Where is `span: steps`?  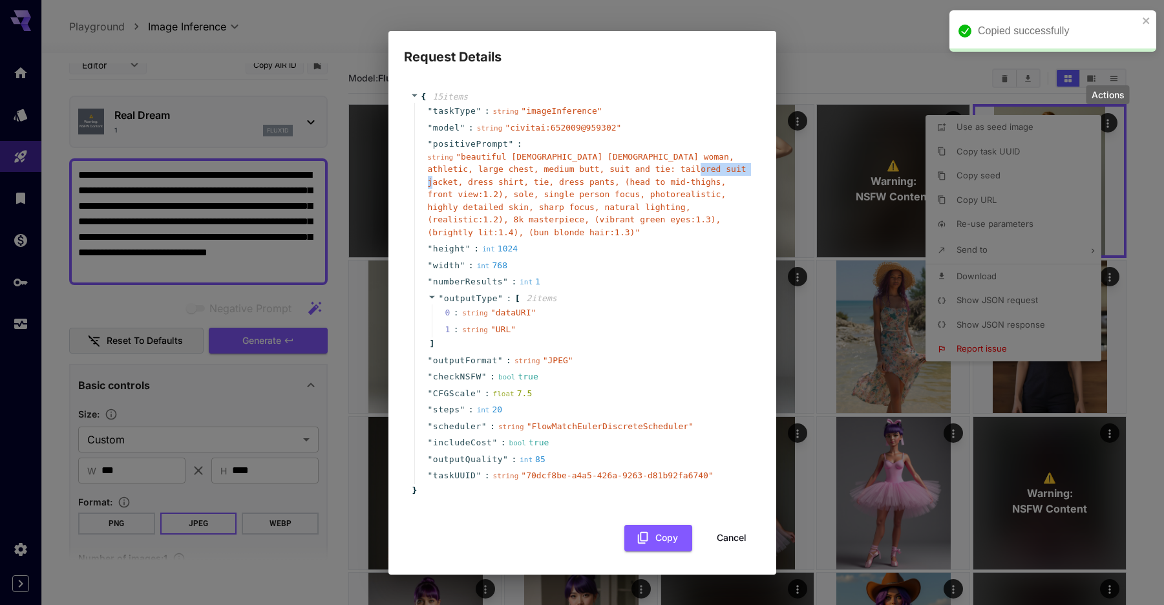 span: steps is located at coordinates (447, 410).